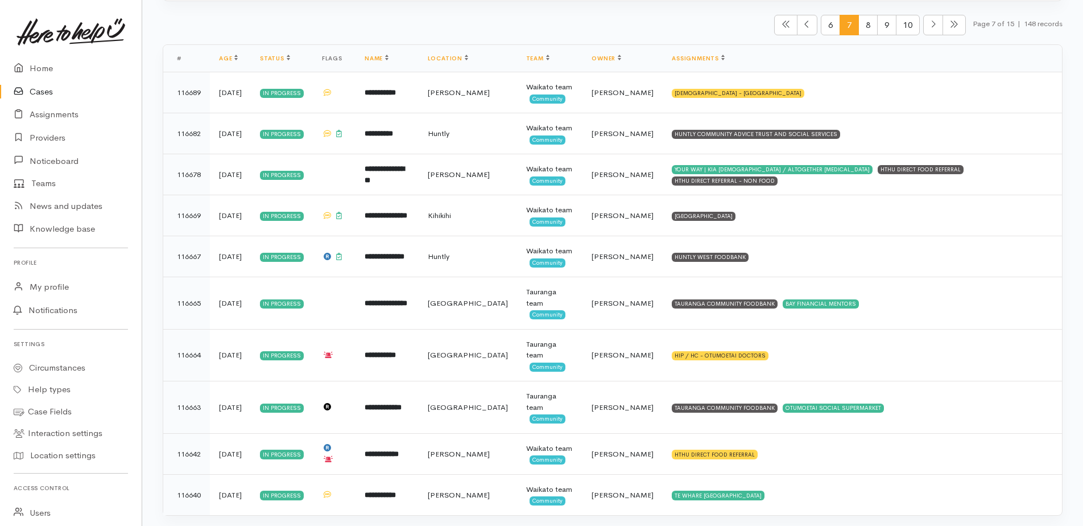 The width and height of the screenshot is (1083, 526). What do you see at coordinates (786, 25) in the screenshot?
I see `li: First page` at bounding box center [786, 25].